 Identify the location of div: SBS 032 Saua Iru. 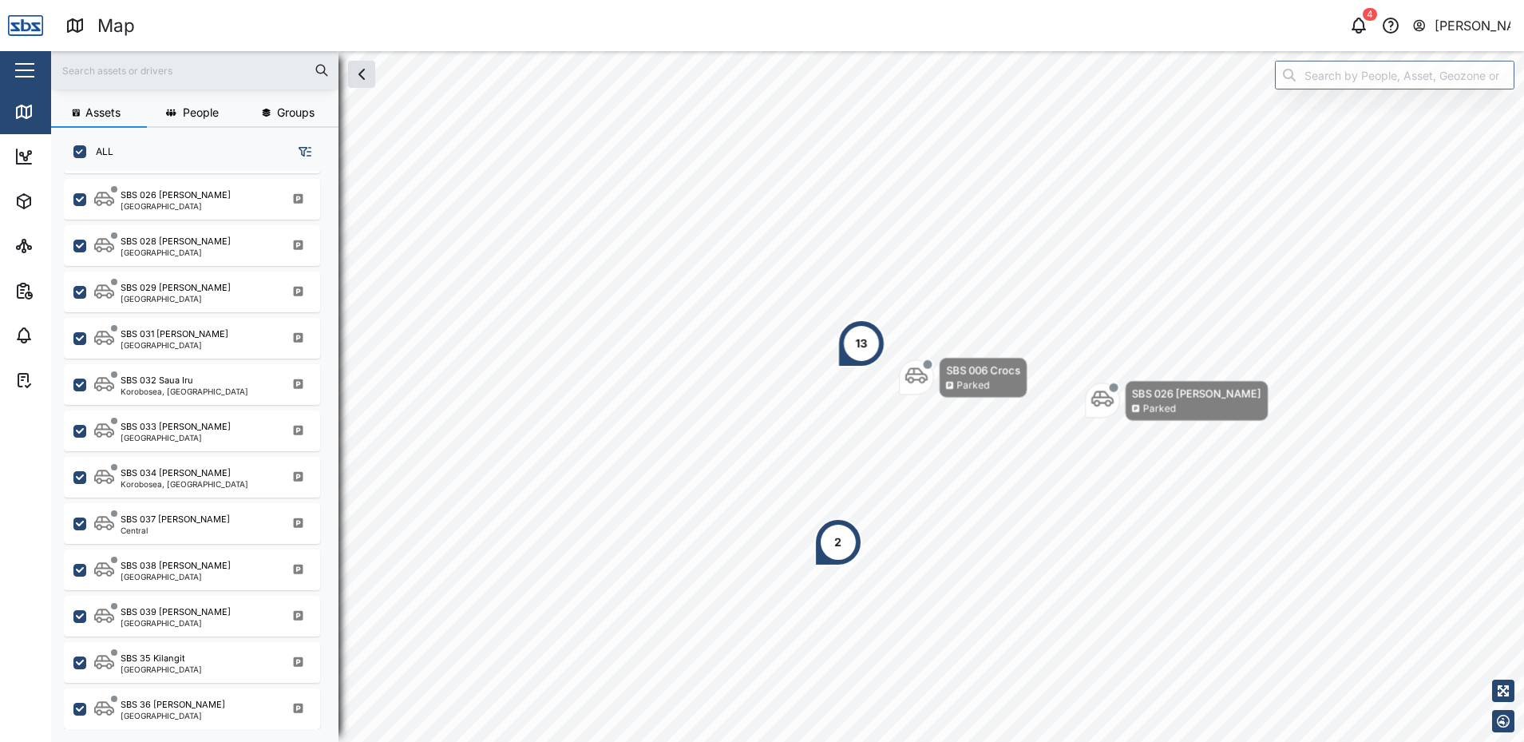
(156, 380).